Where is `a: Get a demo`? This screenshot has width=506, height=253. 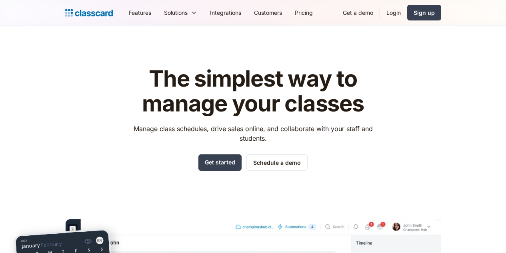
a: Get a demo is located at coordinates (358, 12).